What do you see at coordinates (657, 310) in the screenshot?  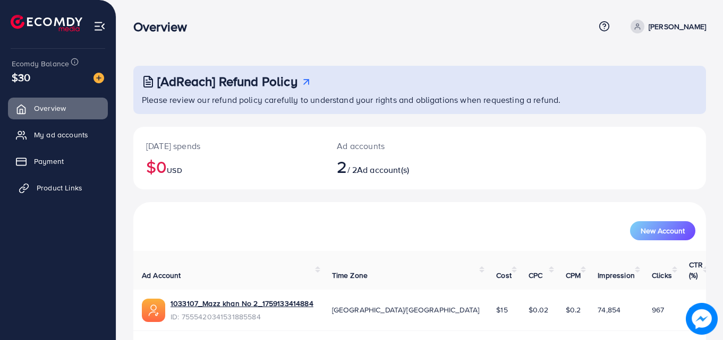 I see `span: 967` at bounding box center [657, 310].